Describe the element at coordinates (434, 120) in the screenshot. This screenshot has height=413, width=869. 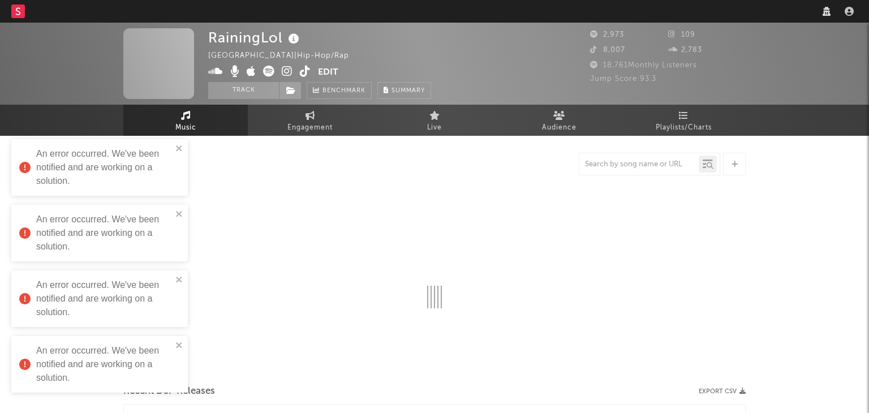
I see `a: Live` at that location.